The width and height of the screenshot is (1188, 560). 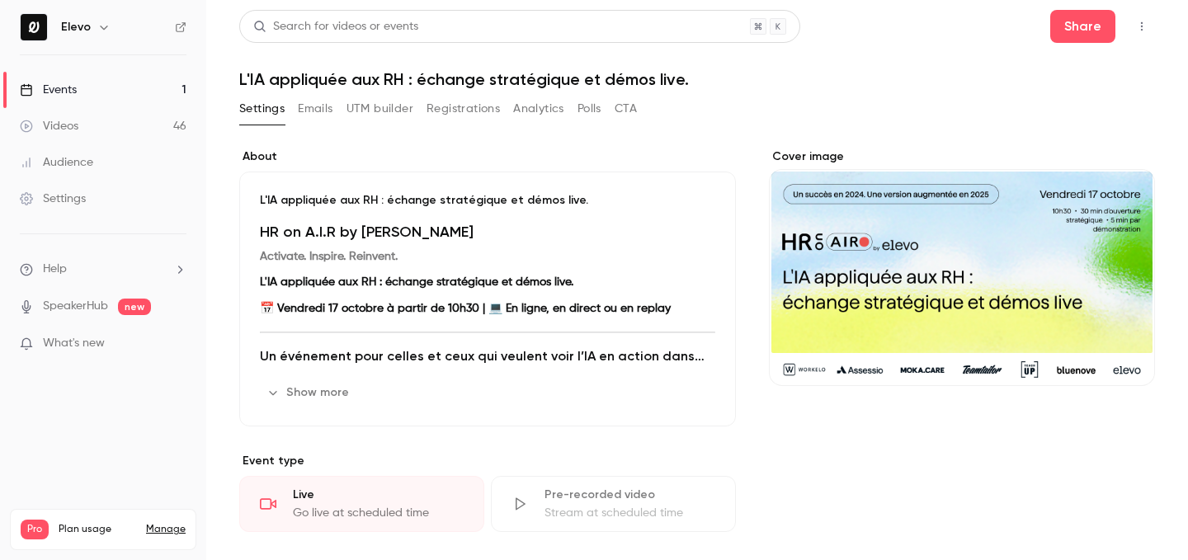 What do you see at coordinates (97, 530) in the screenshot?
I see `span: Plan usage` at bounding box center [97, 530].